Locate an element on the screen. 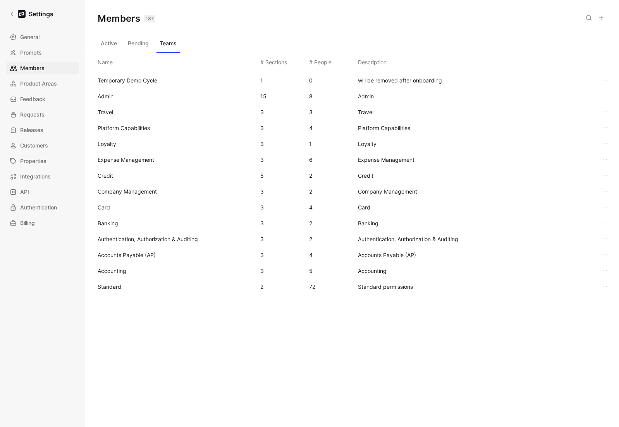 The width and height of the screenshot is (619, 427). div: Banking32Banking is located at coordinates (352, 223).